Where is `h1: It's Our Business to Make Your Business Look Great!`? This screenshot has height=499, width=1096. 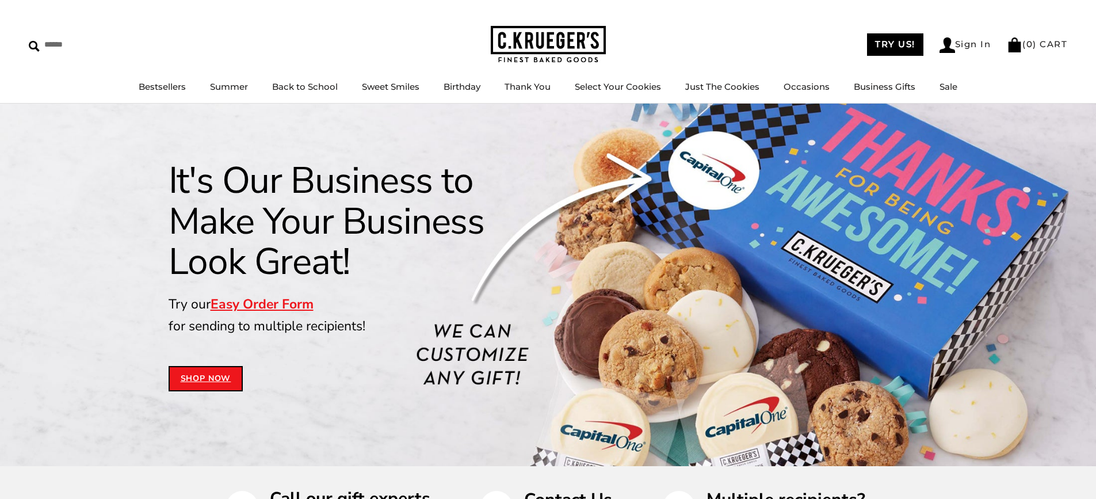 h1: It's Our Business to Make Your Business Look Great! is located at coordinates (351, 221).